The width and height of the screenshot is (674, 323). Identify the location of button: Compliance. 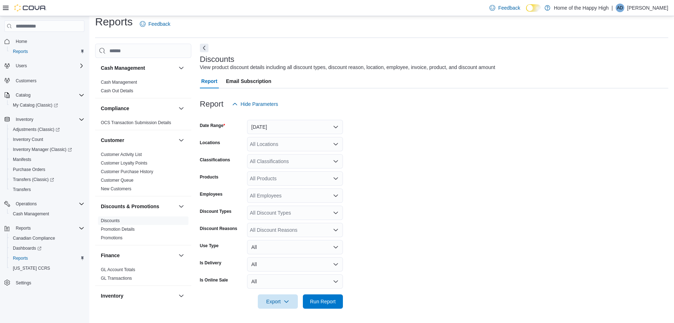
(138, 108).